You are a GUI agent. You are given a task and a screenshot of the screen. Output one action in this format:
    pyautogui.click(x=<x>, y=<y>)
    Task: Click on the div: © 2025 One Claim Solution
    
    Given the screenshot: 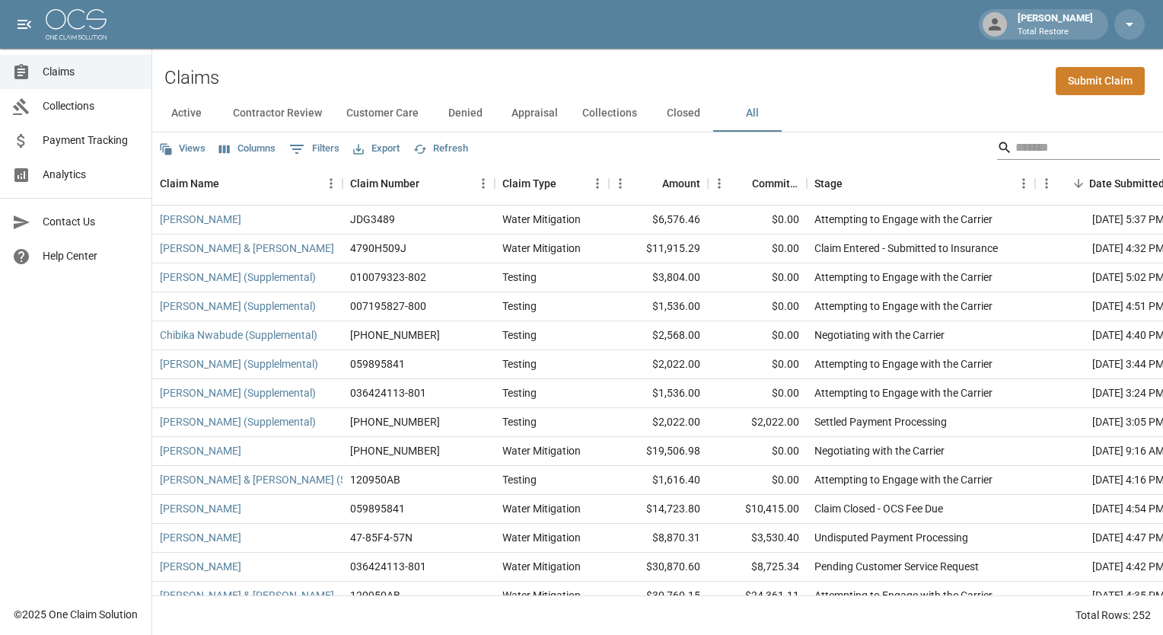 What is the action you would take?
    pyautogui.click(x=75, y=614)
    